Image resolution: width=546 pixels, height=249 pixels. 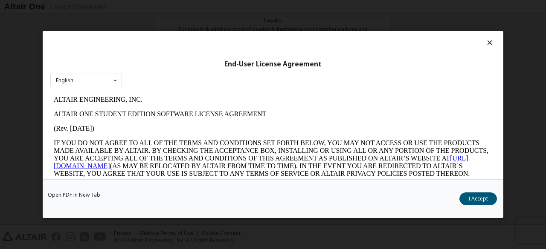 What do you see at coordinates (273, 64) in the screenshot?
I see `div: End-User License Agreement` at bounding box center [273, 64].